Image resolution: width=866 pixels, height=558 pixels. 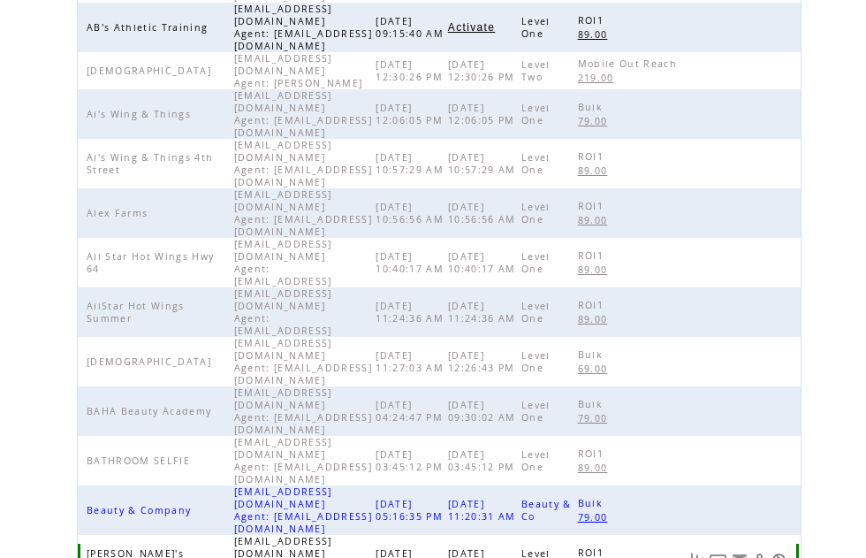 What do you see at coordinates (546, 510) in the screenshot?
I see `span: Beauty & Co` at bounding box center [546, 510].